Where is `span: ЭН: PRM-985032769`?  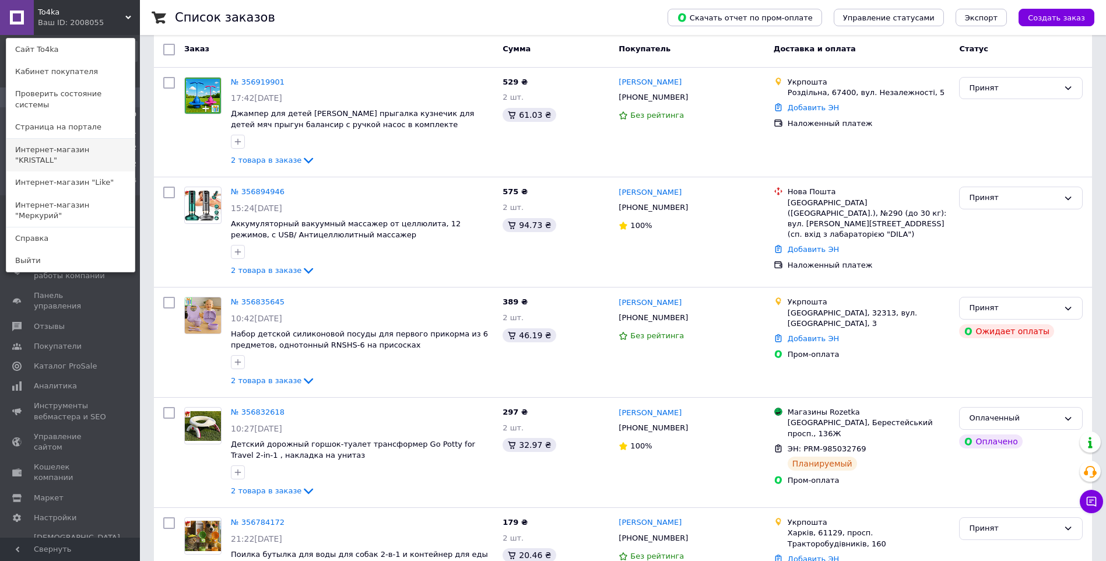 span: ЭН: PRM-985032769 is located at coordinates (826, 448).